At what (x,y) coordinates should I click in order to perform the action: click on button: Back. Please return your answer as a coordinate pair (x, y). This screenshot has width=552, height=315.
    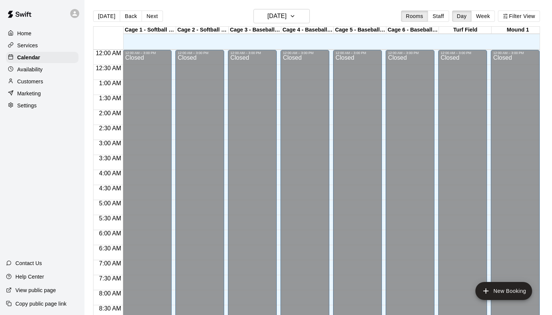
    Looking at the image, I should click on (131, 16).